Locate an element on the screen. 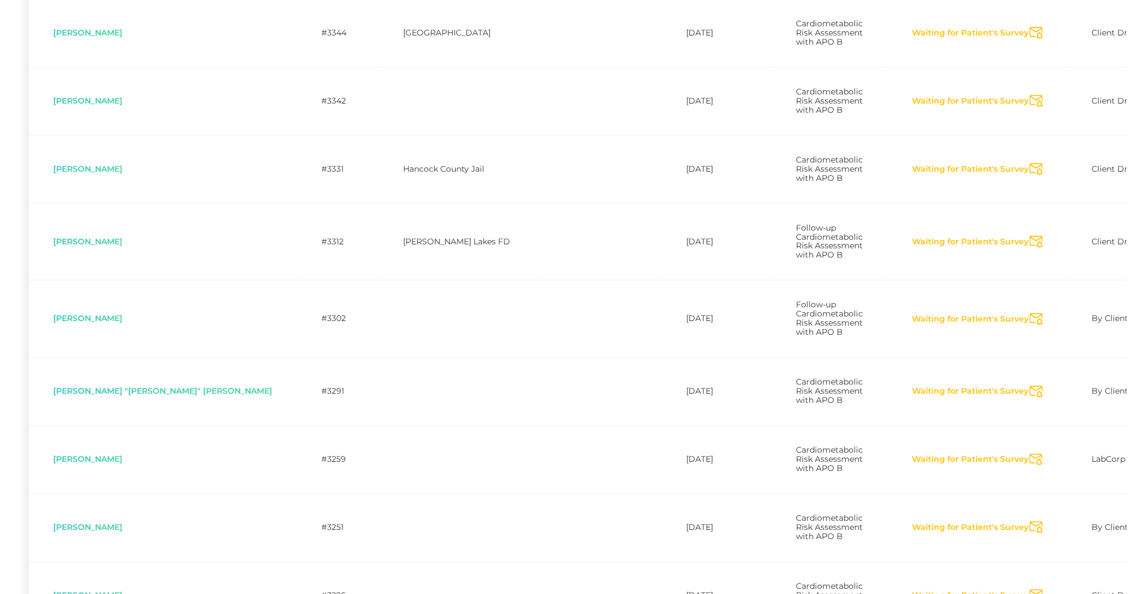 Image resolution: width=1147 pixels, height=594 pixels. td: #3302 is located at coordinates (337, 318).